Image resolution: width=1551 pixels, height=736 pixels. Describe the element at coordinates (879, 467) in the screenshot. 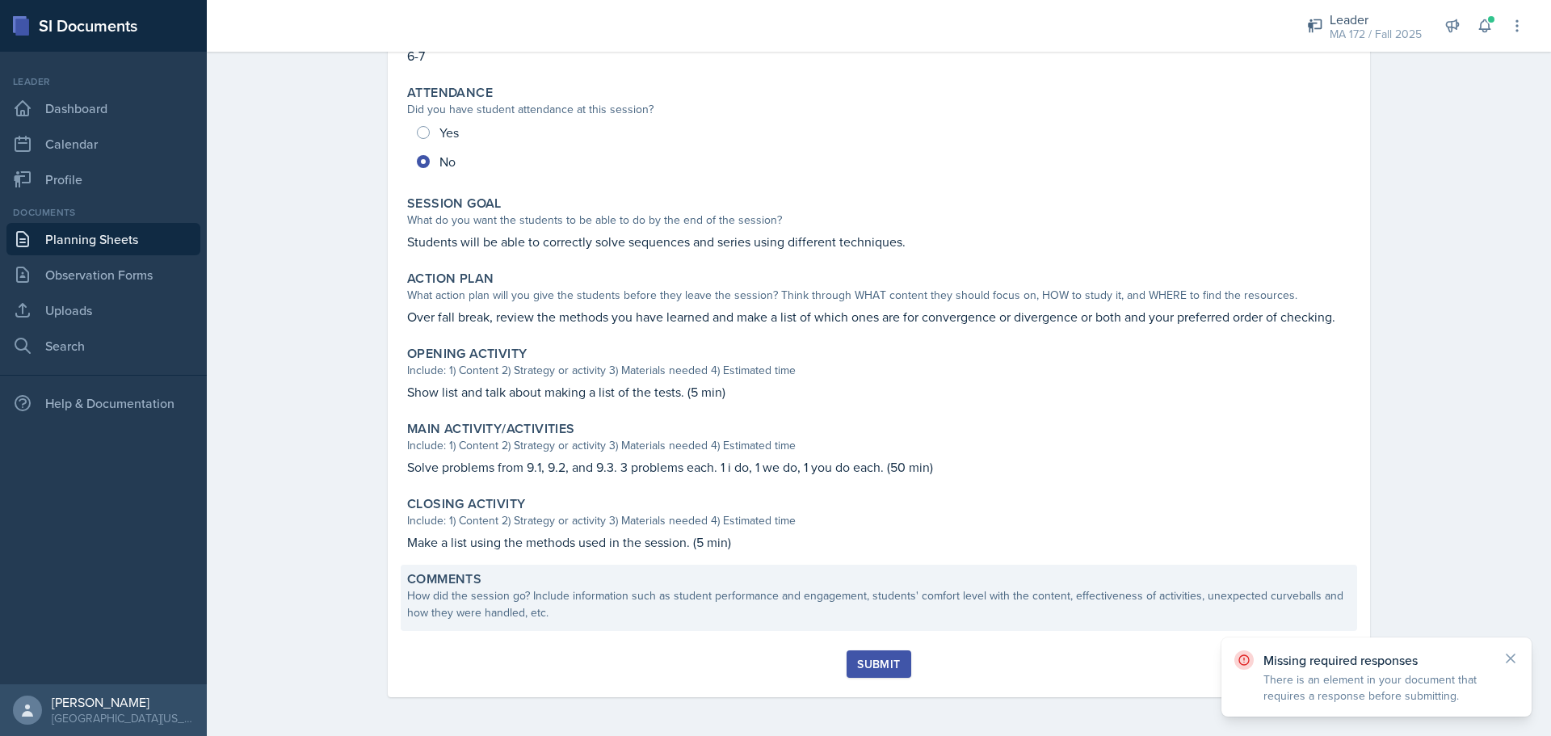

I see `p: Solve problems from 9.1, 9.2, and 9.3. 3 problems each. 1 i do, 1 we do, 1 you do each. (50 min)` at that location.